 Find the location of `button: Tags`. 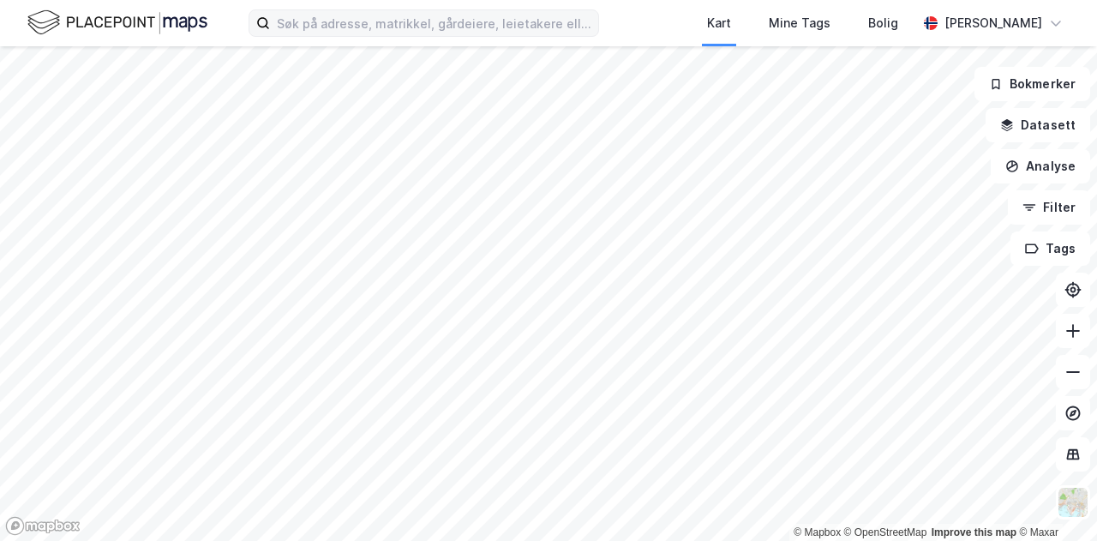

button: Tags is located at coordinates (1050, 249).